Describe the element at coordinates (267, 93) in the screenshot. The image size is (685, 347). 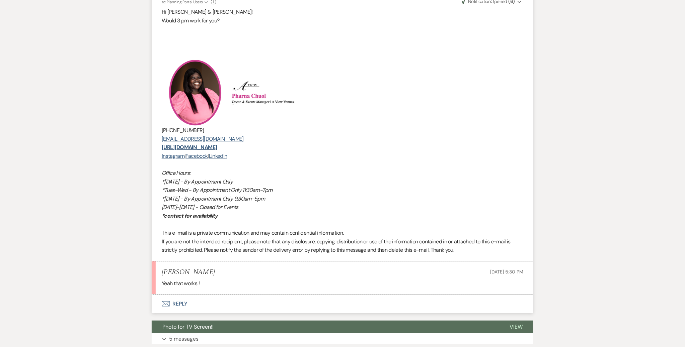
I see `img: Screenshot 2025-04-02 at 3.30.15 PM.png` at that location.